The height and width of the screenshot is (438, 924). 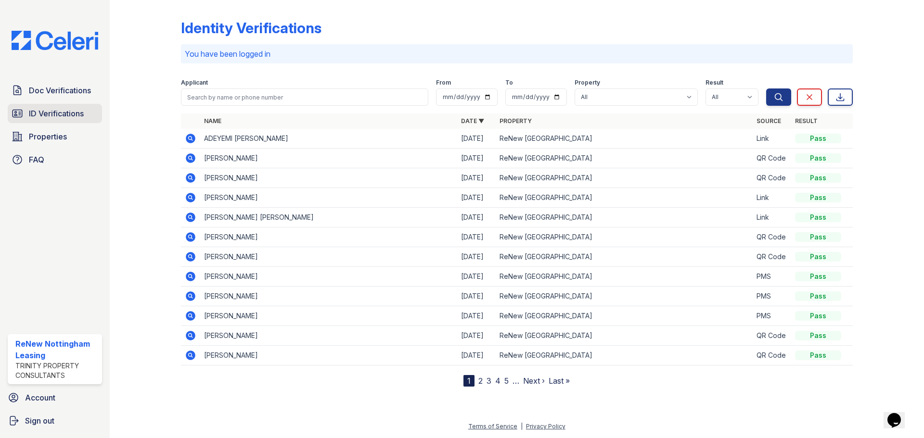 What do you see at coordinates (515, 121) in the screenshot?
I see `a: Property` at bounding box center [515, 121].